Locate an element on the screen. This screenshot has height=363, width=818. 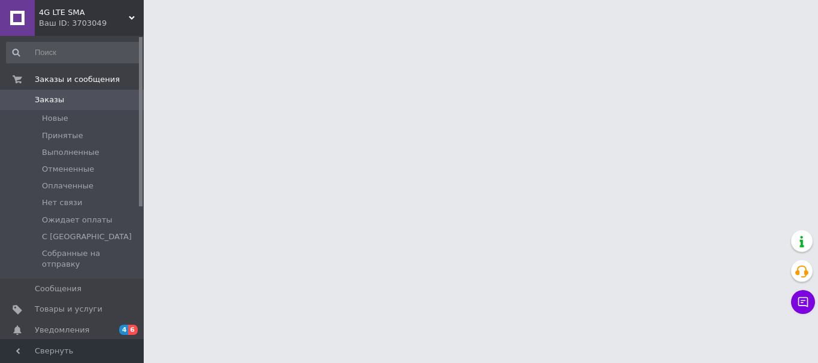
span: Собранные на отправку is located at coordinates (91, 259).